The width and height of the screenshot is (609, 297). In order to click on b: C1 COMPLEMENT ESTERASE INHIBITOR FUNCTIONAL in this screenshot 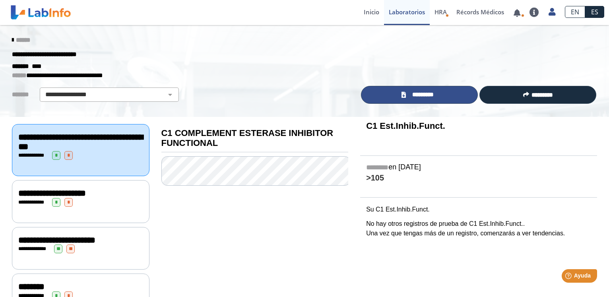, I will do `click(247, 138)`.